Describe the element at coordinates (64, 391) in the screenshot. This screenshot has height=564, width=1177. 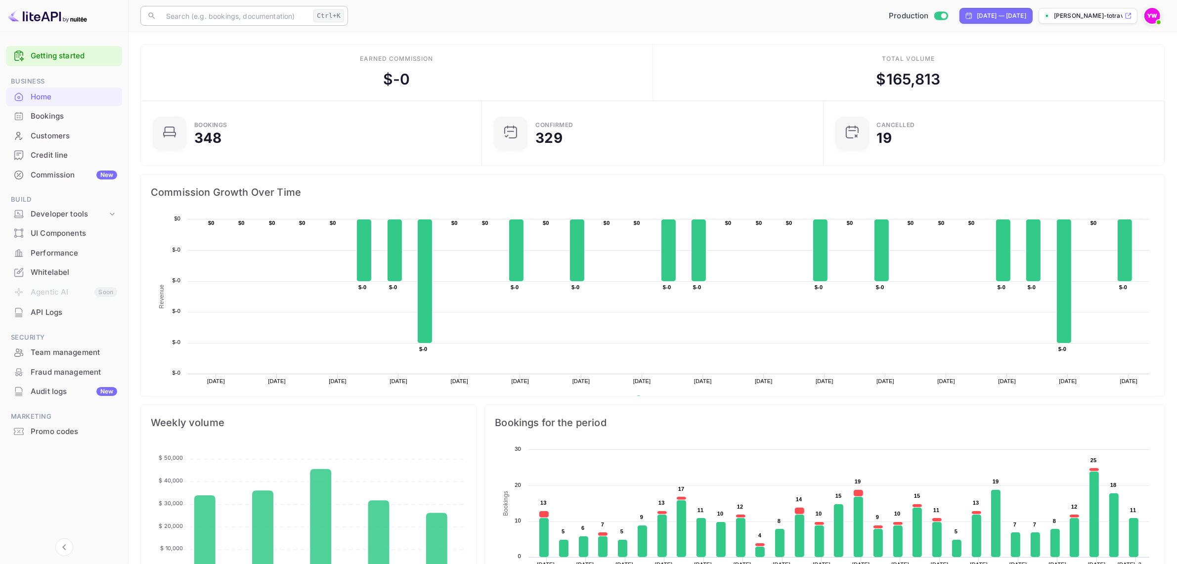
I see `a: Audit logsNew` at that location.